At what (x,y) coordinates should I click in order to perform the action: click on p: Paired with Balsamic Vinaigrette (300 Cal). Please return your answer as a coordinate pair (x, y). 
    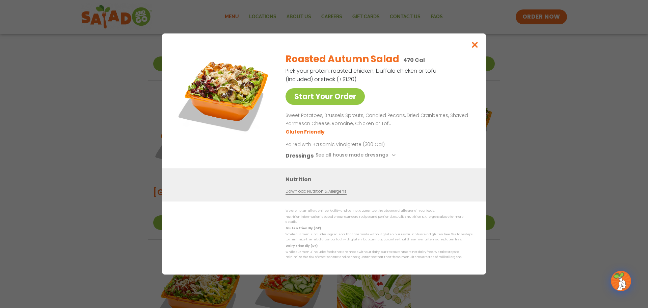
    Looking at the image, I should click on (348, 144).